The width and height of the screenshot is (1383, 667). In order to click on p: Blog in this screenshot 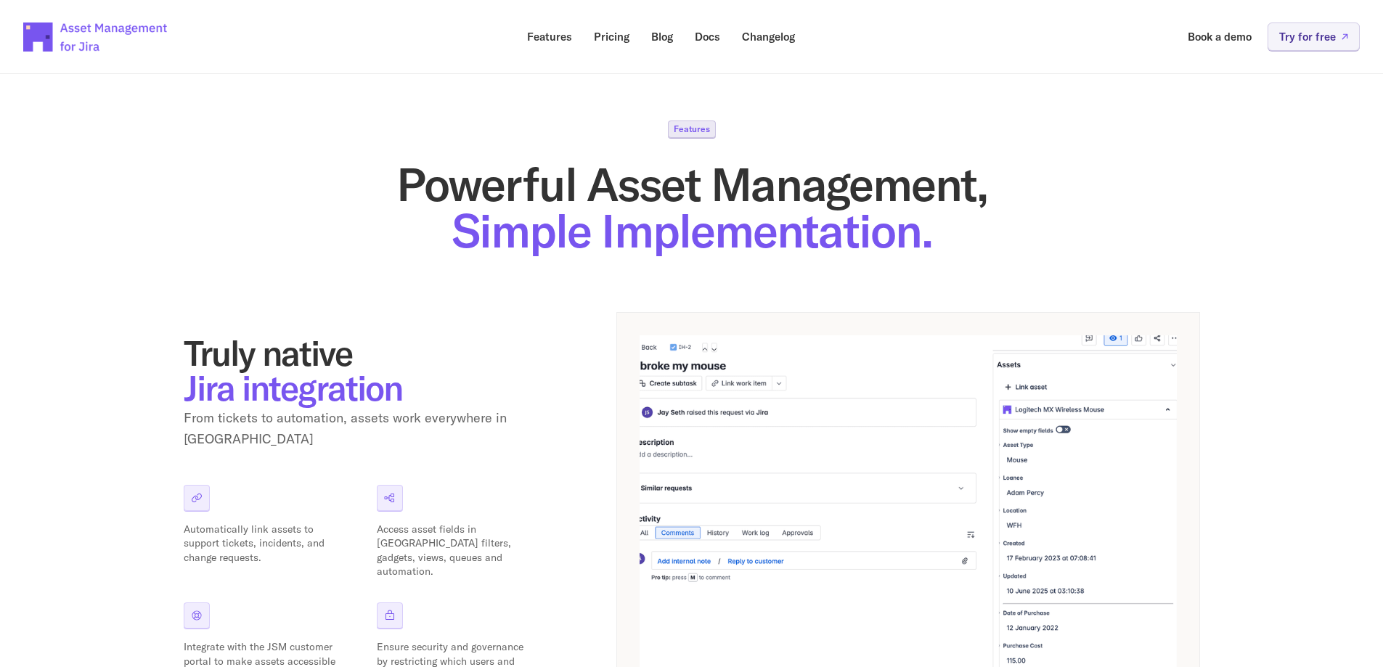, I will do `click(662, 36)`.